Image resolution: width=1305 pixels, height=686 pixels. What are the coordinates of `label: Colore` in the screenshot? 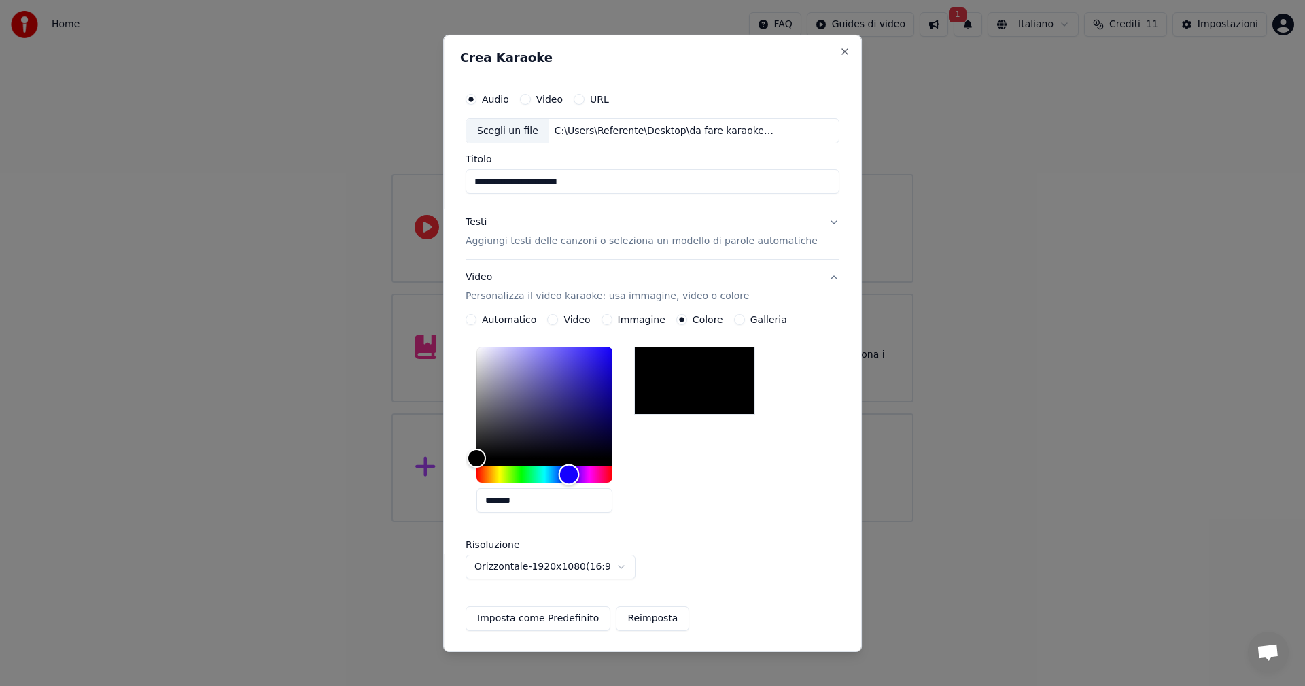 It's located at (708, 319).